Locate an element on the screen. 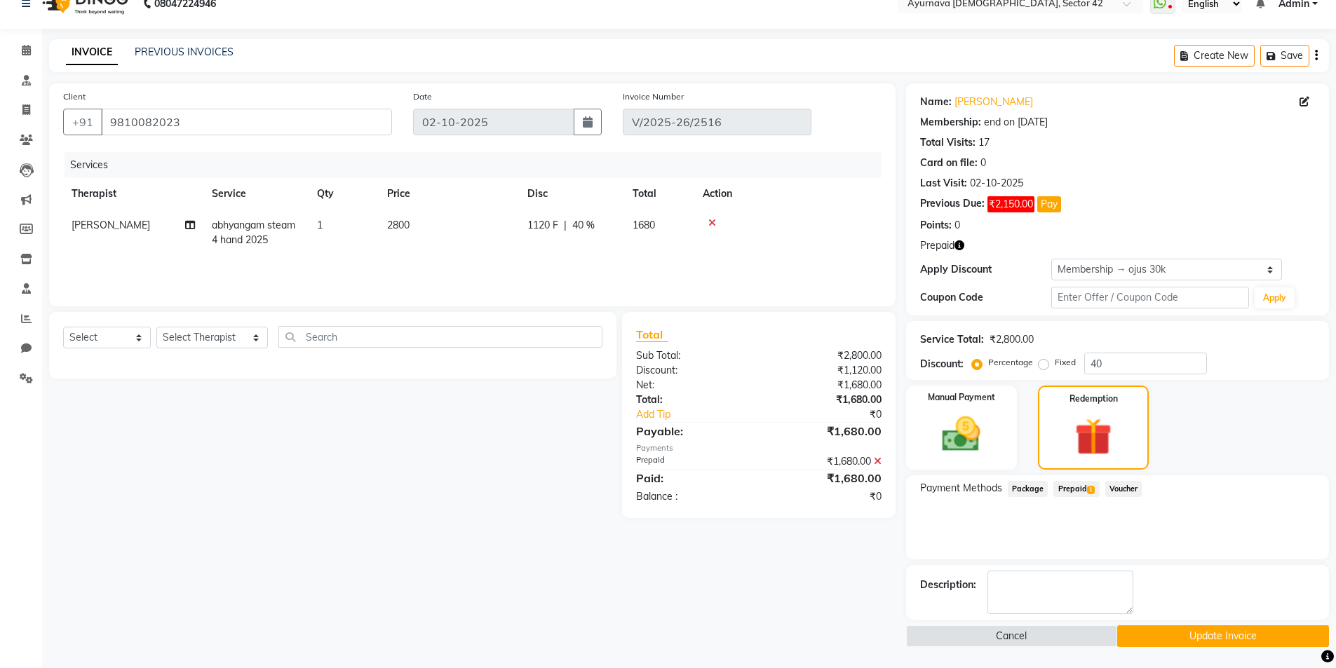  button: Apply is located at coordinates (1274, 298).